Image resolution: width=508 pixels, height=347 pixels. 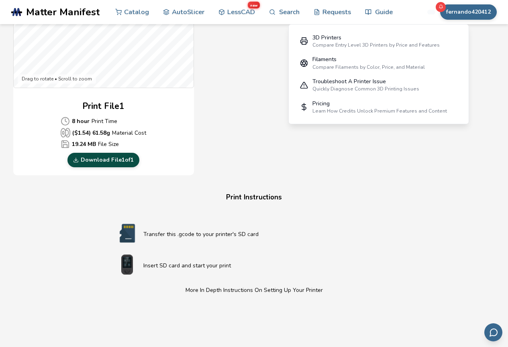 I want to click on p: Insert SD card and start your print, so click(x=270, y=265).